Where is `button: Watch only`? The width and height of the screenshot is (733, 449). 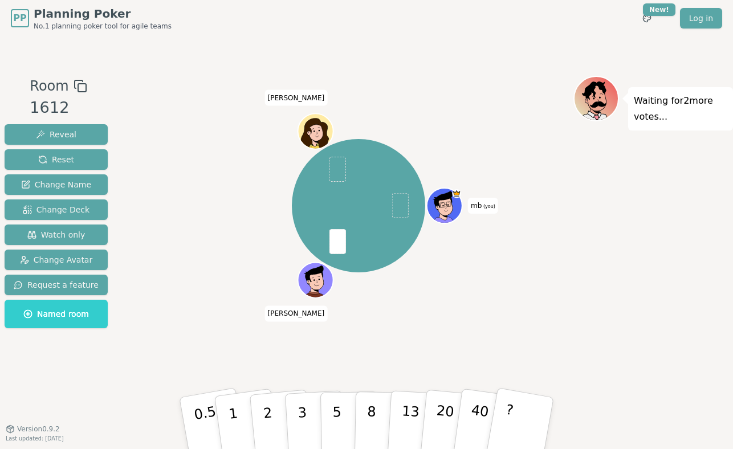 button: Watch only is located at coordinates (56, 235).